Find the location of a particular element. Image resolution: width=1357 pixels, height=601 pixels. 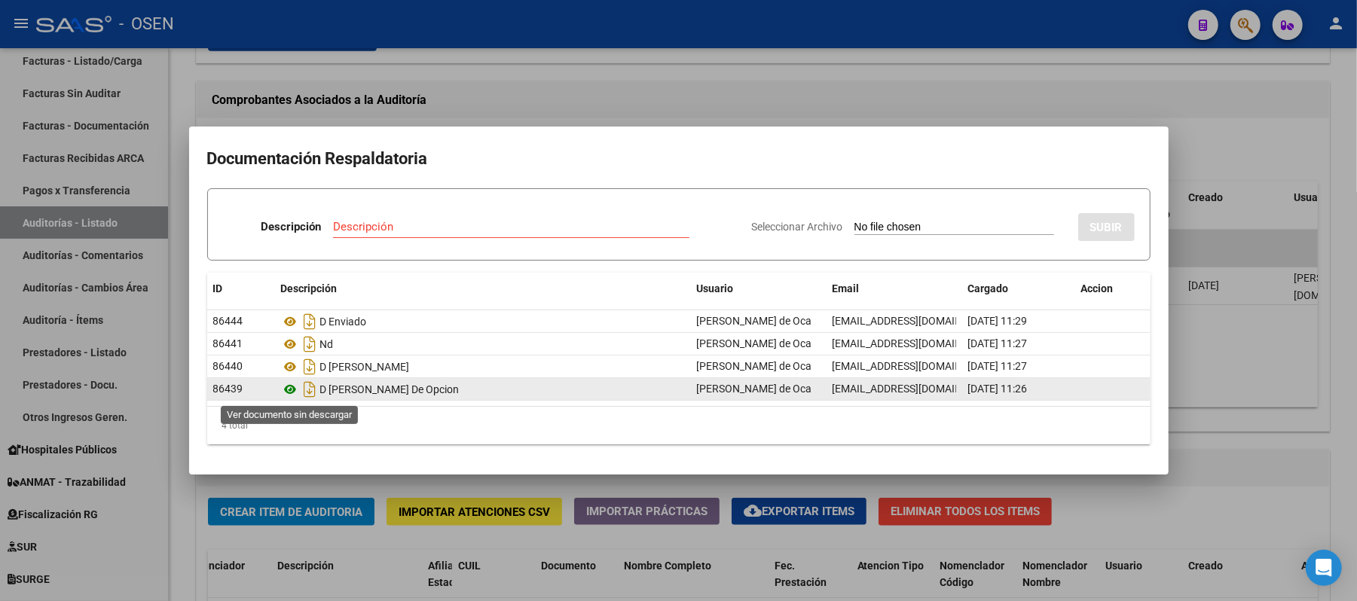

div: Open Intercom Messenger is located at coordinates (1324, 568).